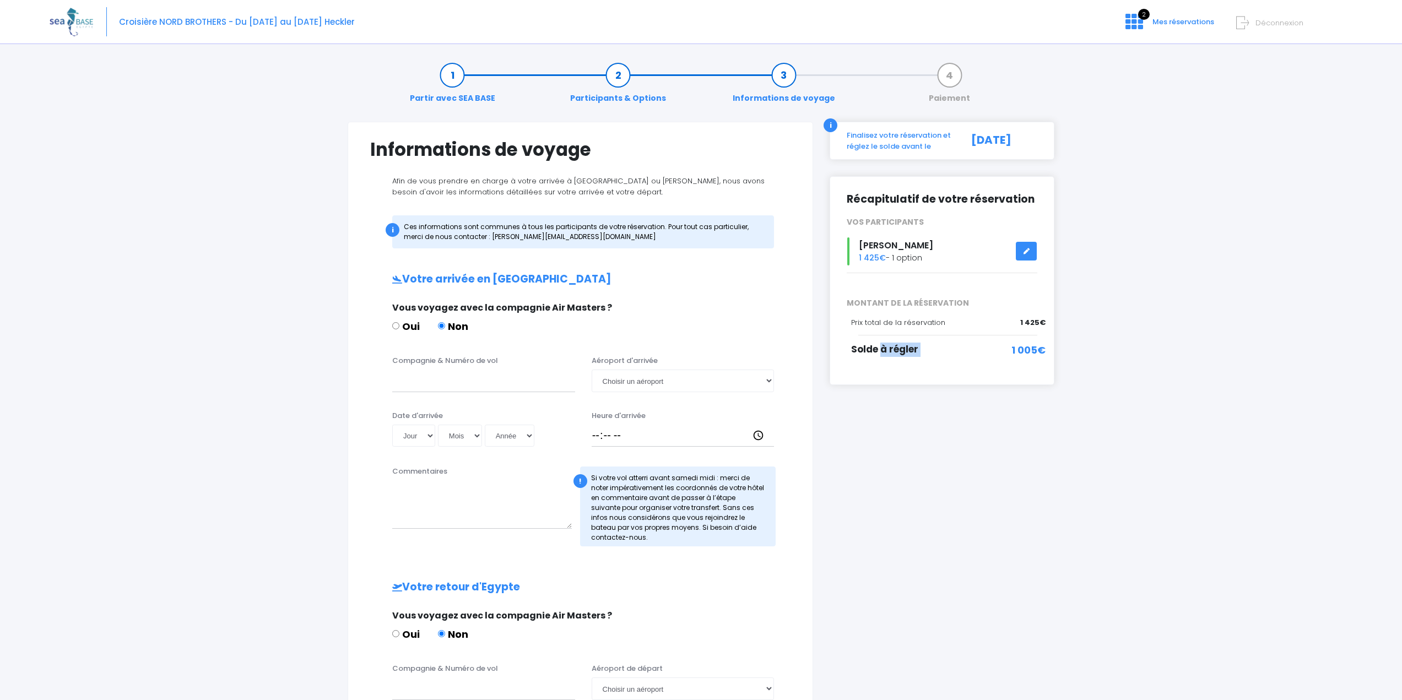 This screenshot has height=700, width=1402. I want to click on label: Aéroport de départ, so click(627, 669).